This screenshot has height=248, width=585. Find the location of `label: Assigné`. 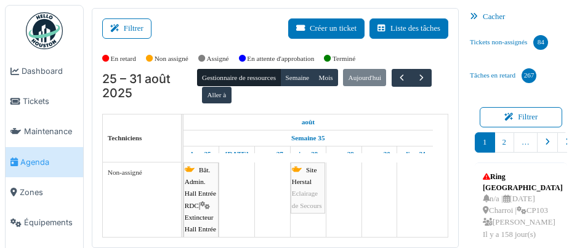

label: Assigné is located at coordinates (218, 58).